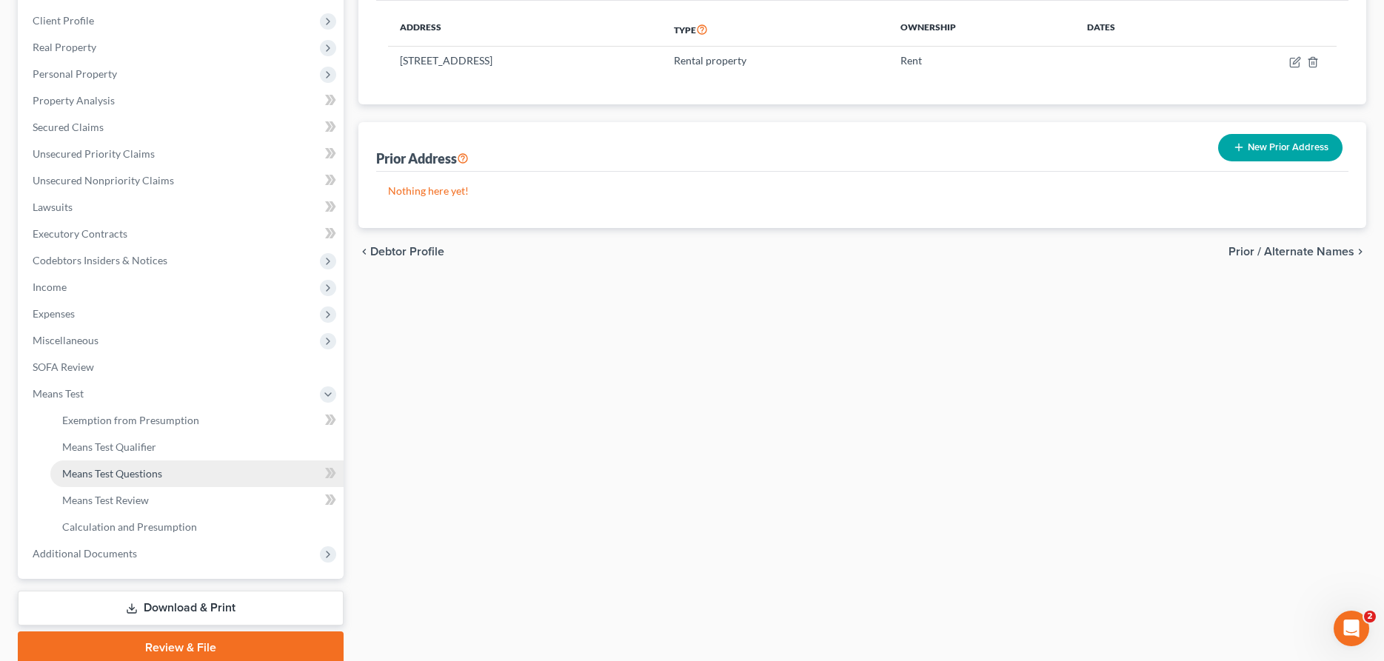 This screenshot has width=1384, height=661. Describe the element at coordinates (407, 252) in the screenshot. I see `span: Debtor Profile` at that location.